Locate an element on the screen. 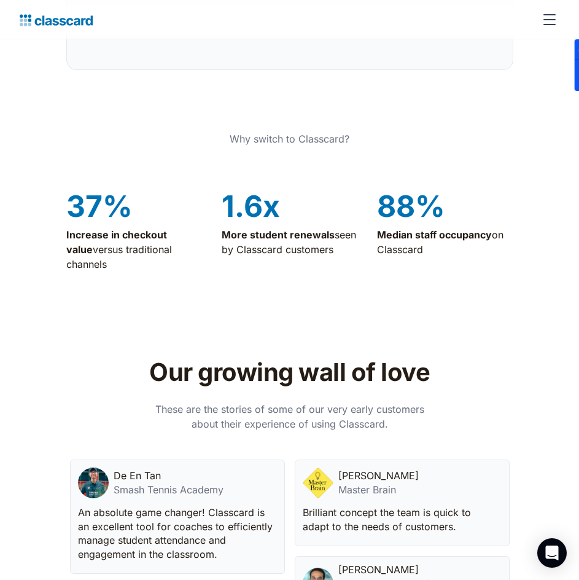 Image resolution: width=579 pixels, height=580 pixels. p: seen by Classcard customers is located at coordinates (289, 242).